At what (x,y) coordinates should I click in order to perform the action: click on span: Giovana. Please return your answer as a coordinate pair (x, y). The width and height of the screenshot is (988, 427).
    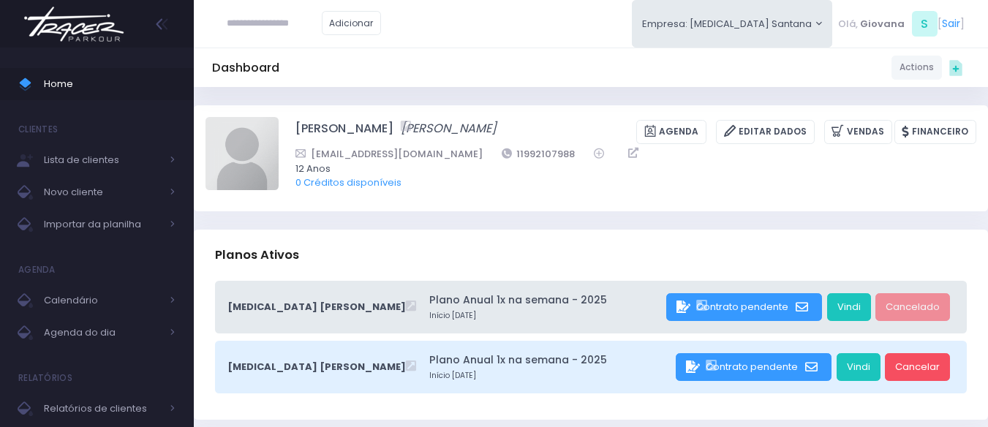
    Looking at the image, I should click on (882, 24).